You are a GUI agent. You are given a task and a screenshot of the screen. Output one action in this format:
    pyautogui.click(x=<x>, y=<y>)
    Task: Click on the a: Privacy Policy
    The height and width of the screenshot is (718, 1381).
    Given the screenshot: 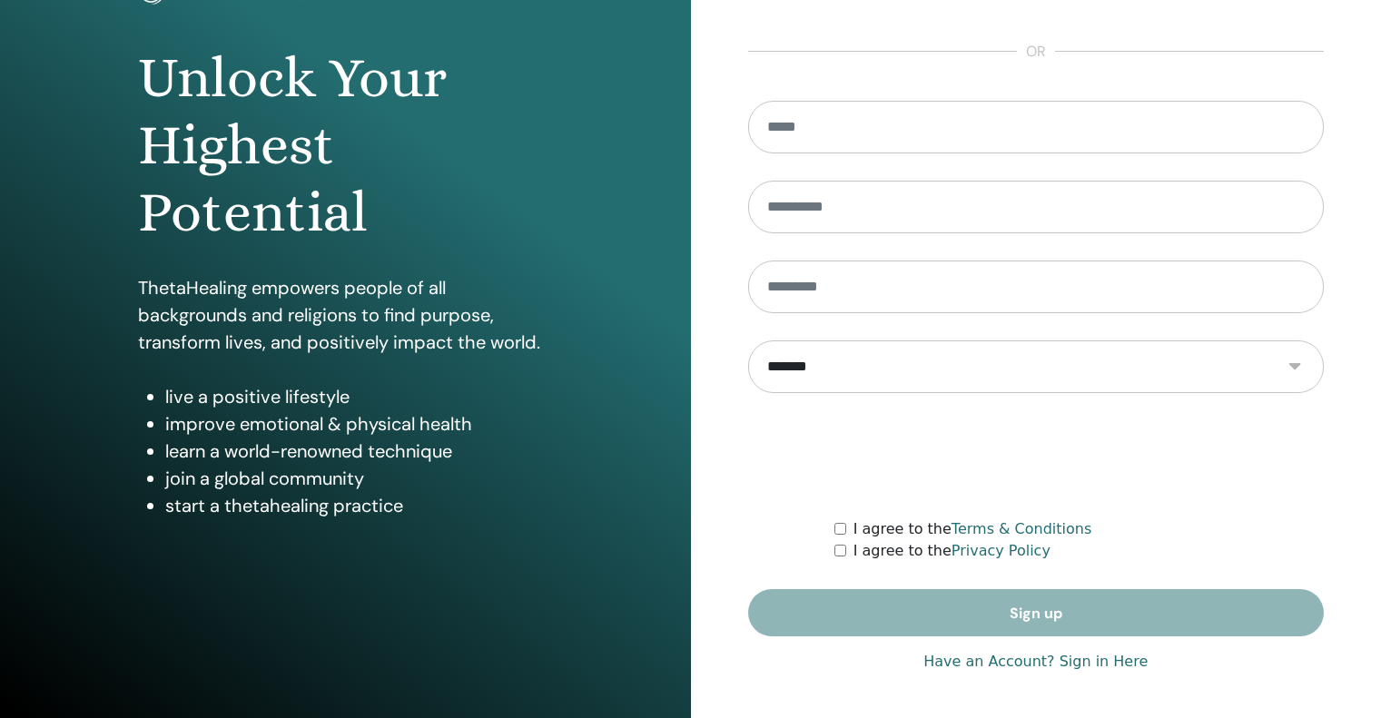 What is the action you would take?
    pyautogui.click(x=1001, y=550)
    